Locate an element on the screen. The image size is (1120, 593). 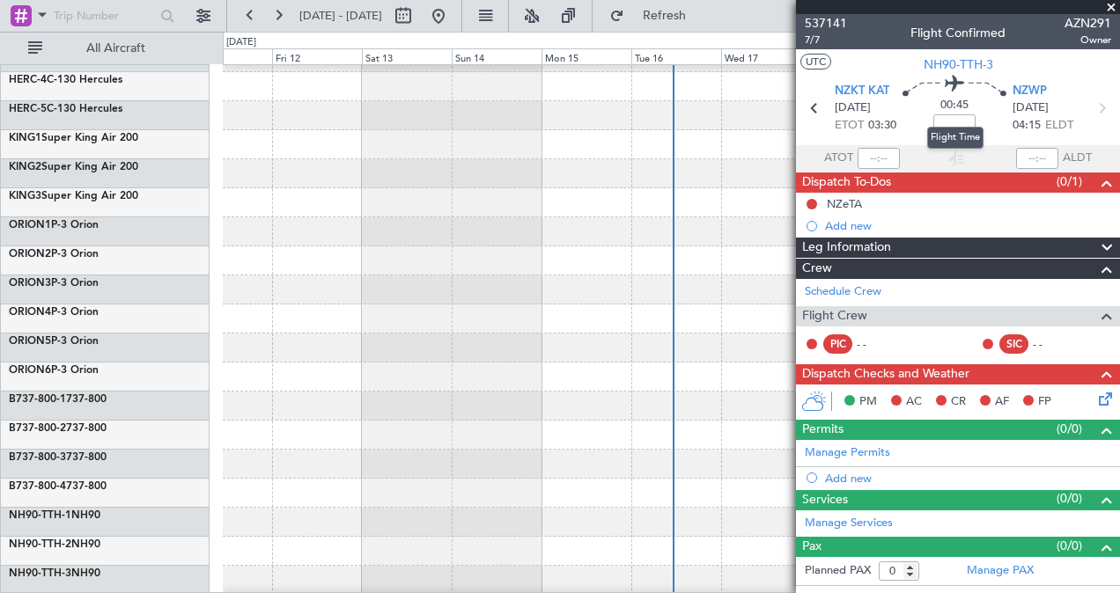
div: Sat 13 is located at coordinates (407, 56).